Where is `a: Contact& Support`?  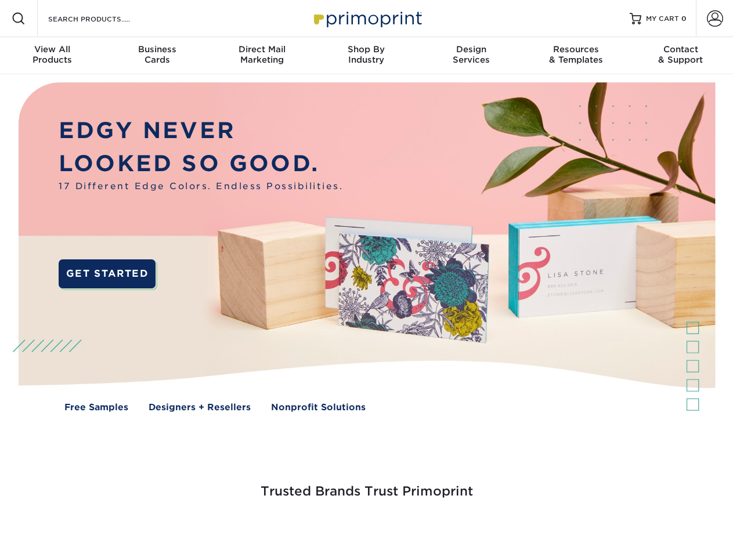
a: Contact& Support is located at coordinates (681, 56).